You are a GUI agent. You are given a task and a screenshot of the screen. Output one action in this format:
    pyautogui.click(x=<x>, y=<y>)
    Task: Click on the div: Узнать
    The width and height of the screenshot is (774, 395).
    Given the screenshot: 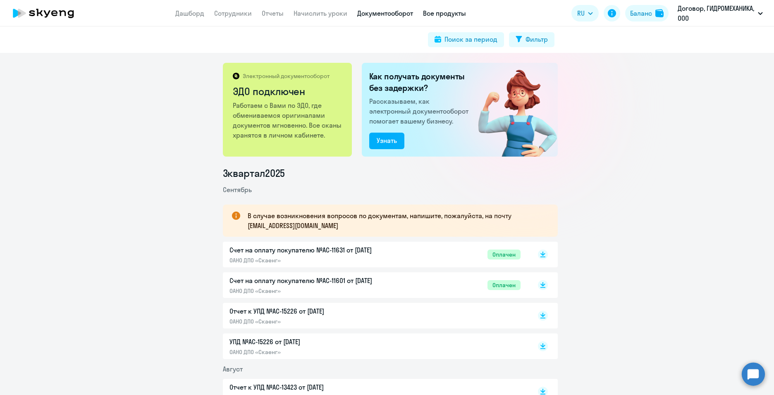 What is the action you would take?
    pyautogui.click(x=386, y=140)
    